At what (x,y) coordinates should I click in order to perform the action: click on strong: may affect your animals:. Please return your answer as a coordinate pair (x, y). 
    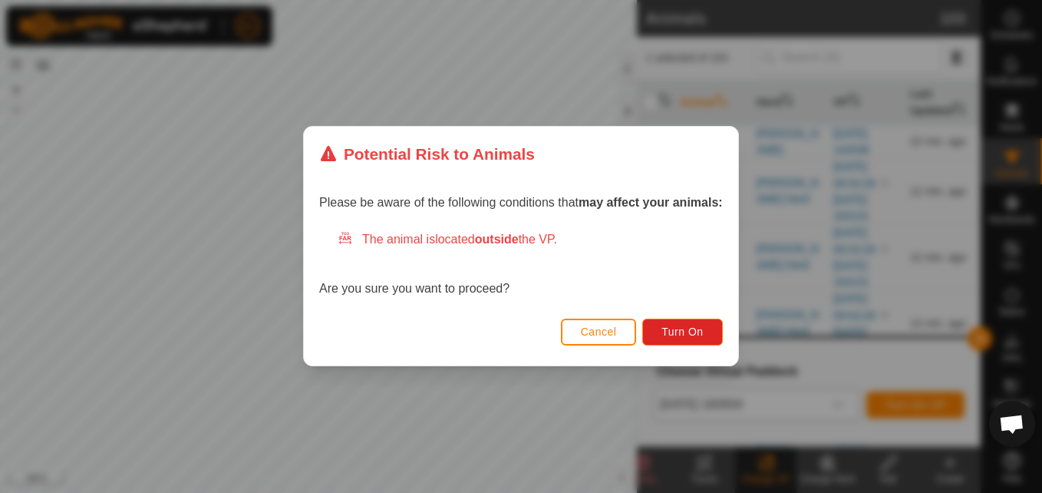
    Looking at the image, I should click on (651, 203).